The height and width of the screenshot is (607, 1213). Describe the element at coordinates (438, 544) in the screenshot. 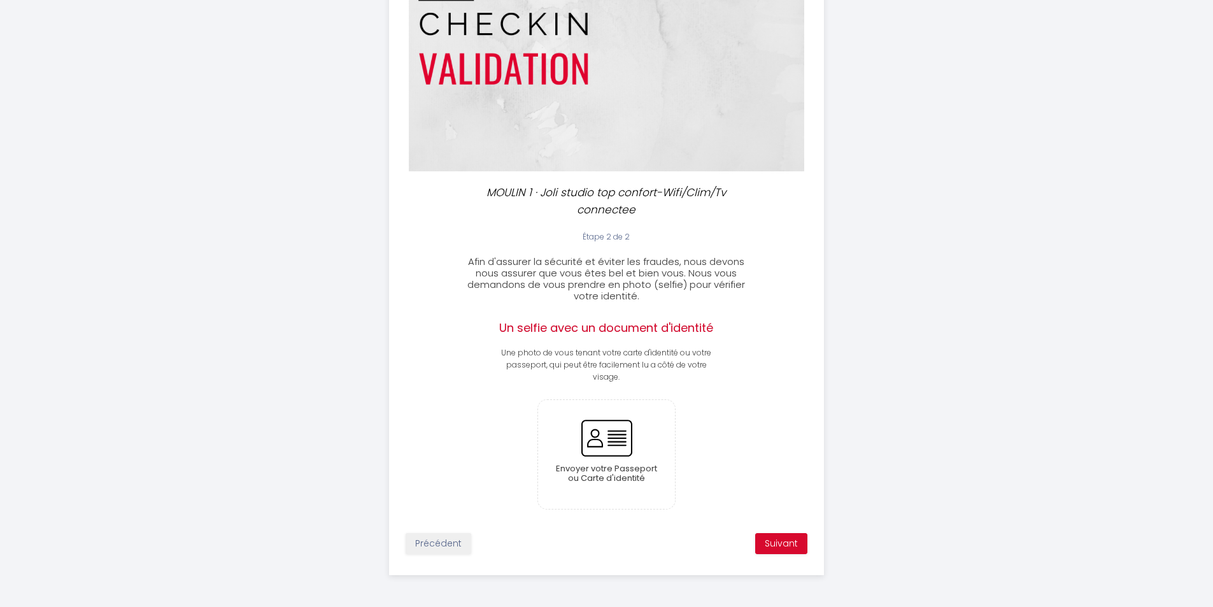

I see `button: Précédent` at that location.